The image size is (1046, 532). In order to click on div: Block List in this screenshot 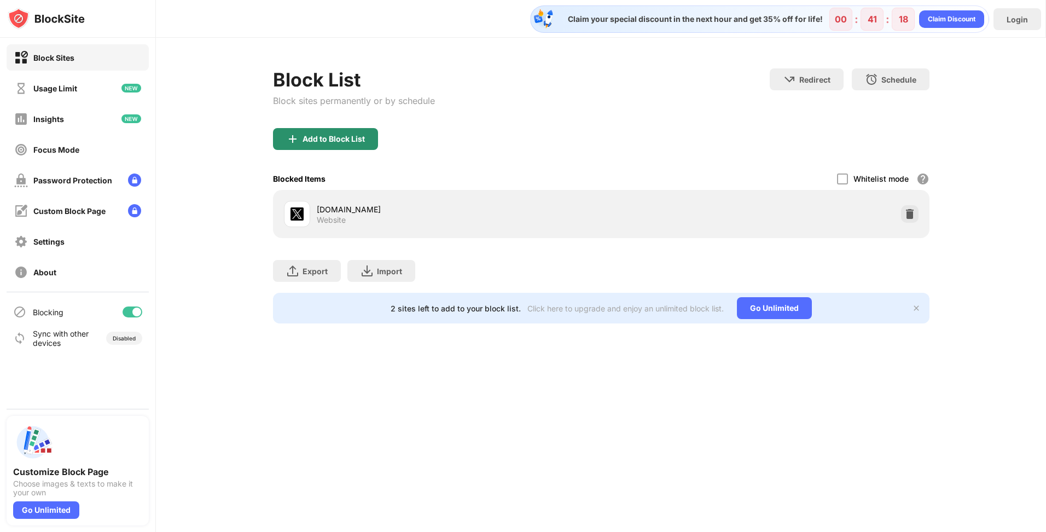, I will do `click(354, 79)`.